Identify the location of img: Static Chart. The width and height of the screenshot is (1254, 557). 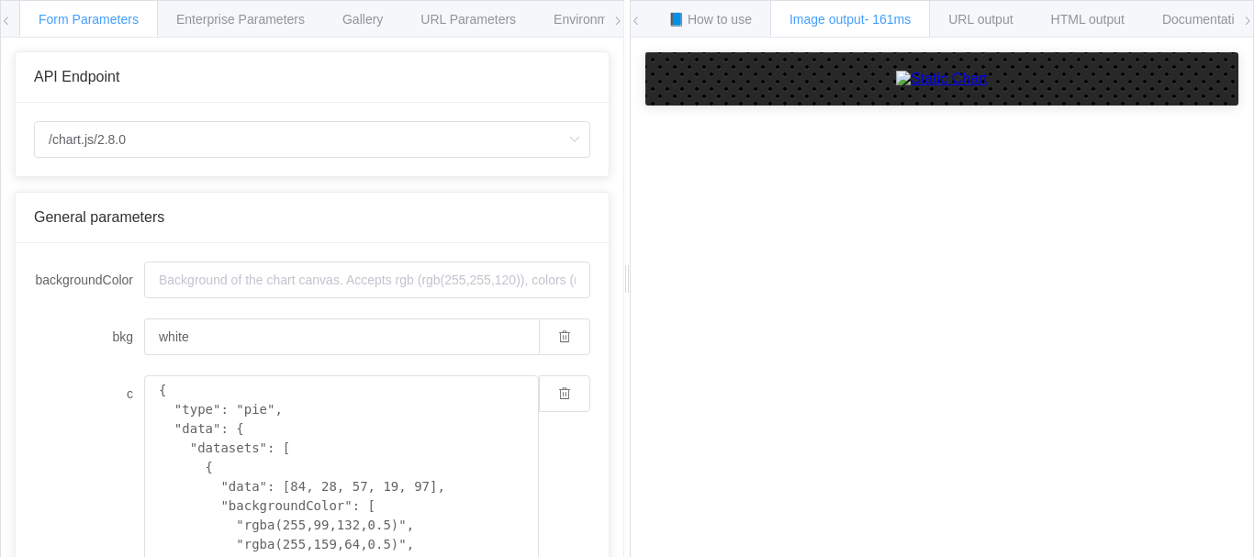
(942, 79).